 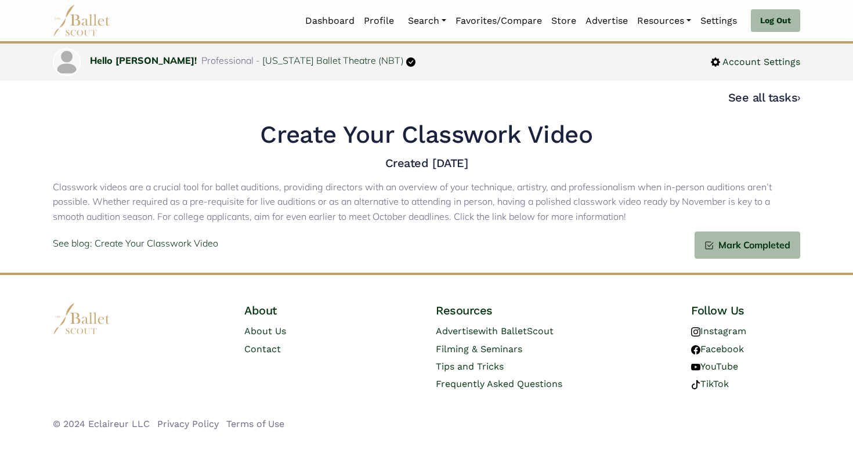 What do you see at coordinates (498, 21) in the screenshot?
I see `a: Favorites/Compare` at bounding box center [498, 21].